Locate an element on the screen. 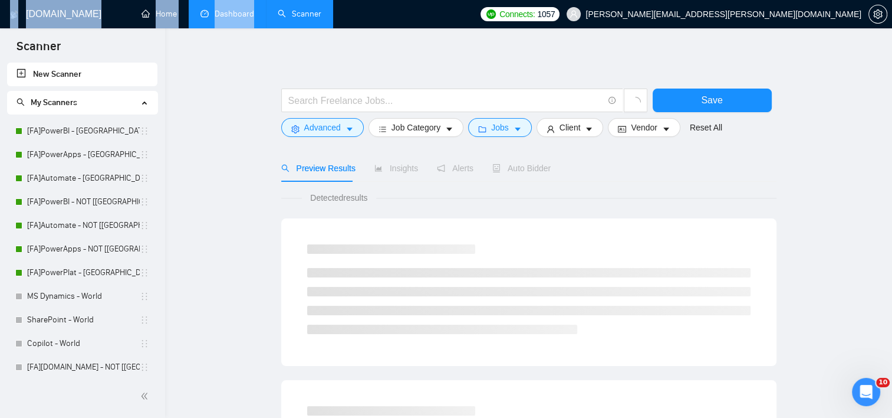  li: MS Dynamics - World is located at coordinates (82, 296).